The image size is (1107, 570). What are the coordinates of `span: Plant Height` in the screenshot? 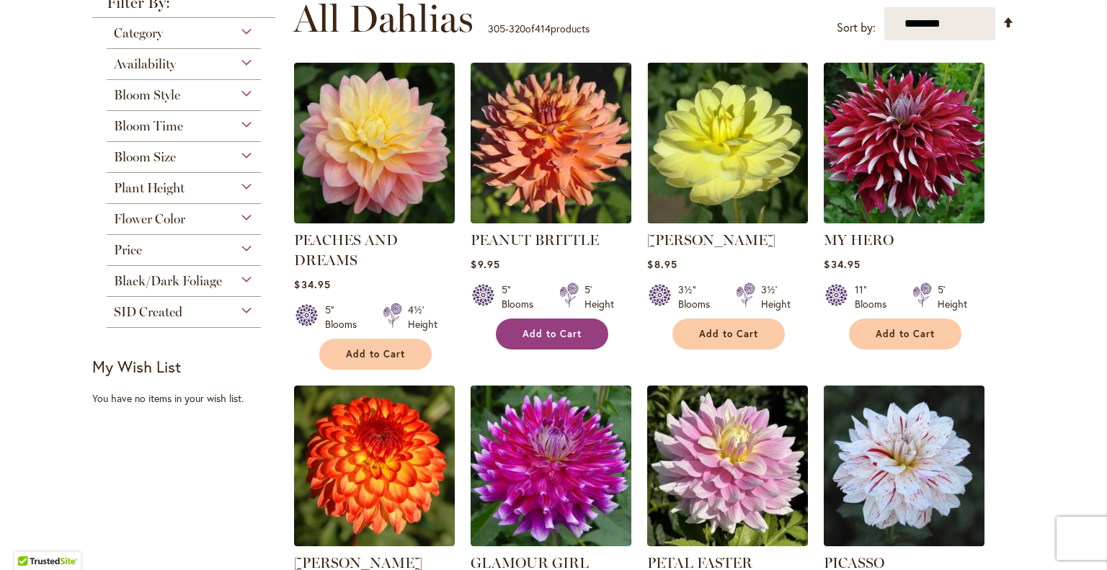 It's located at (149, 188).